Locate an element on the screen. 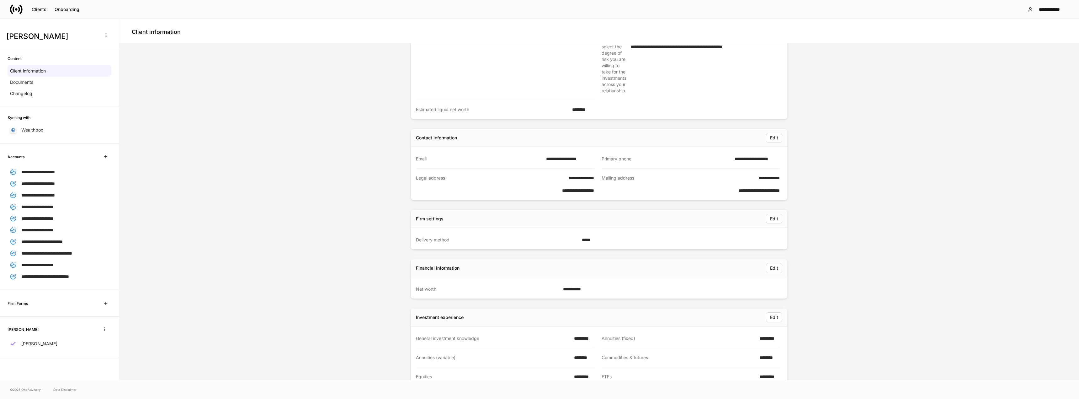  a: Wealthbox is located at coordinates (59, 130).